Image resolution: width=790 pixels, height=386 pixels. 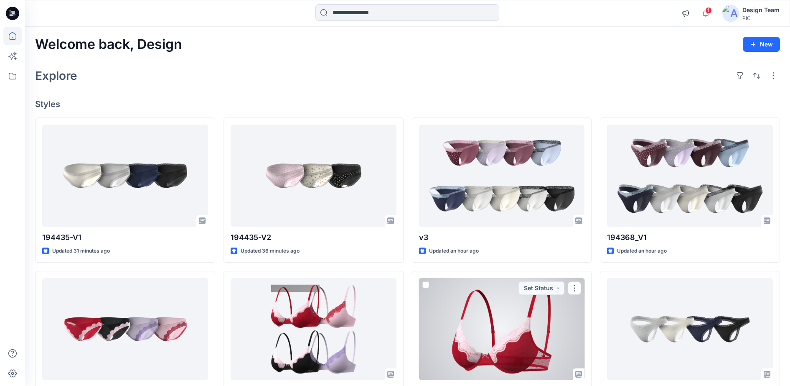 I want to click on a: v3, so click(x=502, y=175).